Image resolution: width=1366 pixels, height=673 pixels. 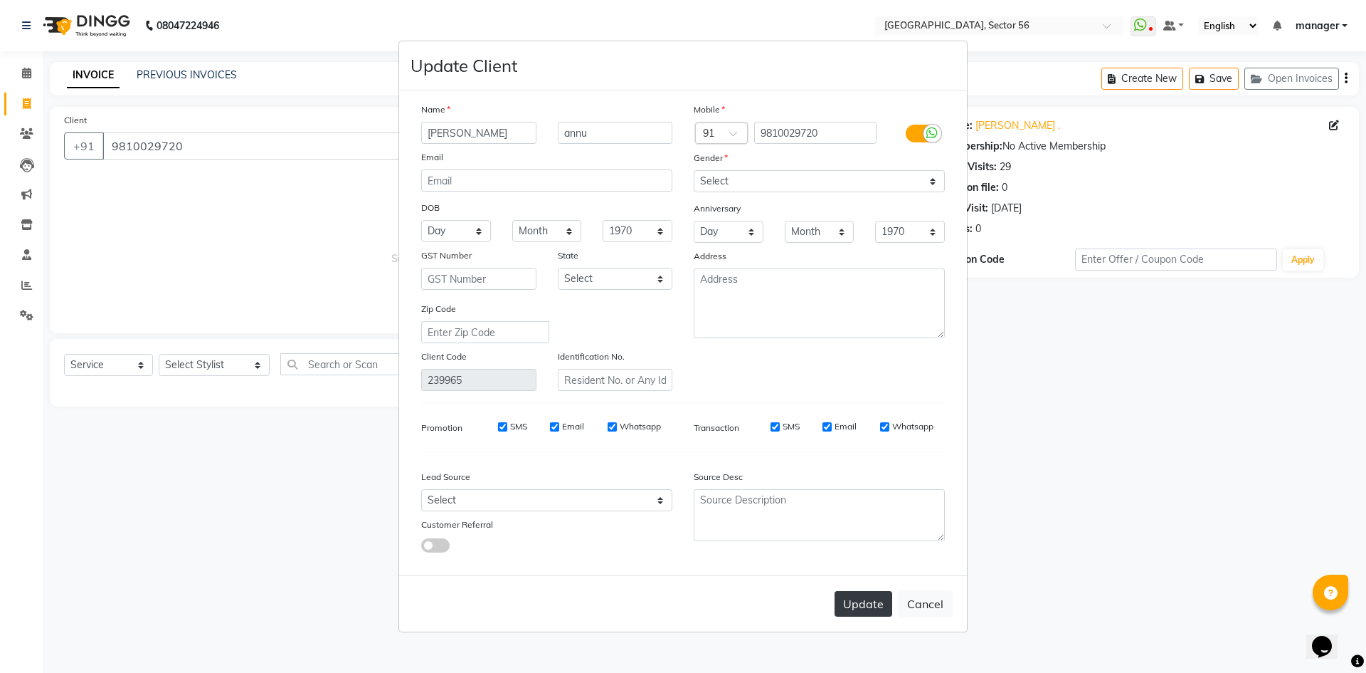 What do you see at coordinates (711, 158) in the screenshot?
I see `label: Gender` at bounding box center [711, 158].